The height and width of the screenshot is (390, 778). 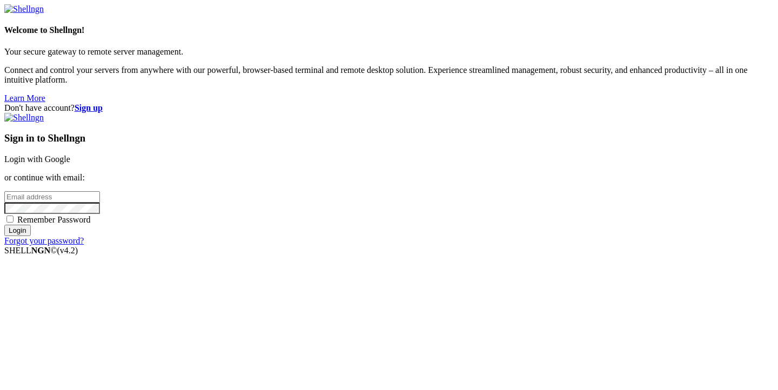 What do you see at coordinates (25, 98) in the screenshot?
I see `a: Learn More` at bounding box center [25, 98].